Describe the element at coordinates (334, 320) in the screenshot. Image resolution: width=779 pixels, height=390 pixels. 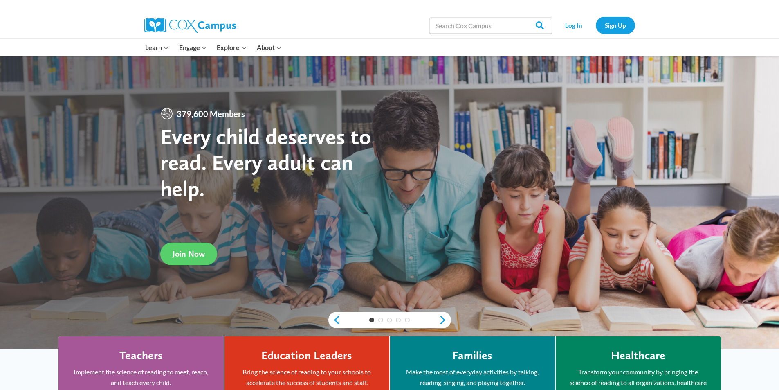
I see `a: previous` at that location.